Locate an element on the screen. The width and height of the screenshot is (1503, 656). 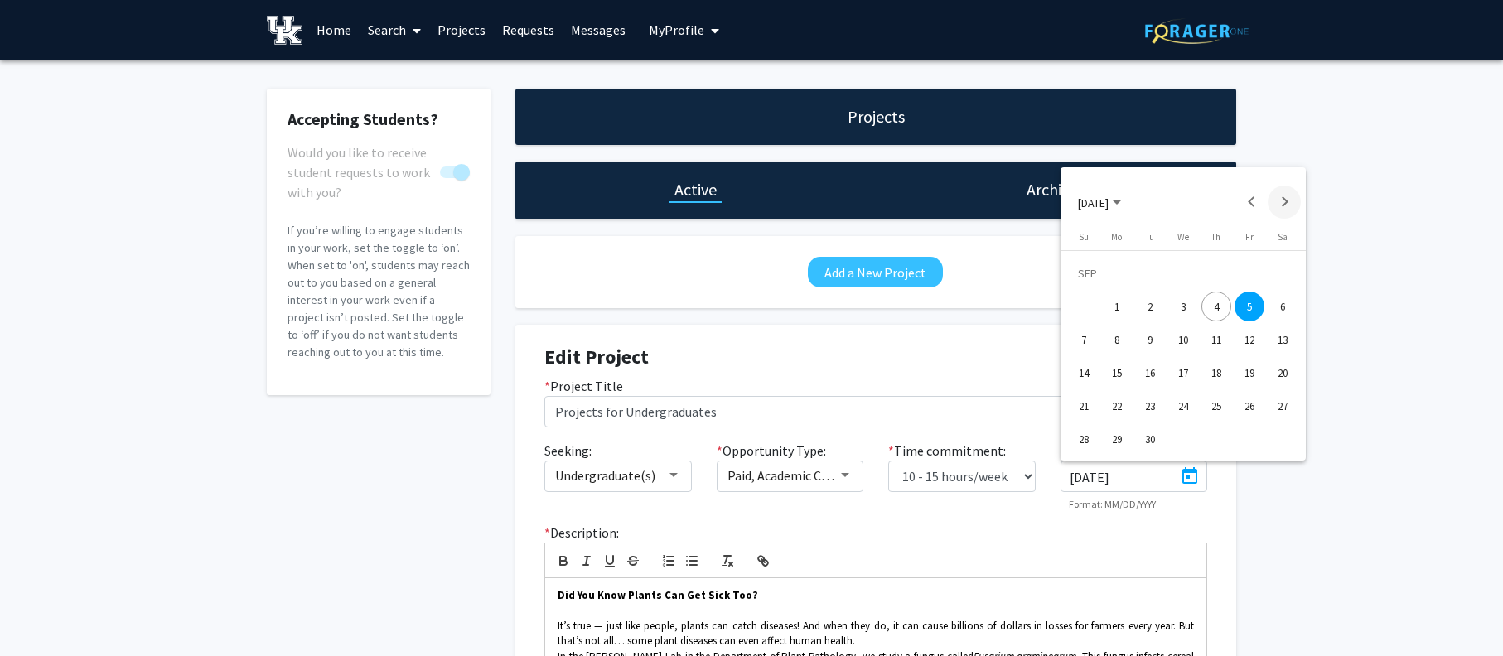
div: 7 is located at coordinates (1084, 340).